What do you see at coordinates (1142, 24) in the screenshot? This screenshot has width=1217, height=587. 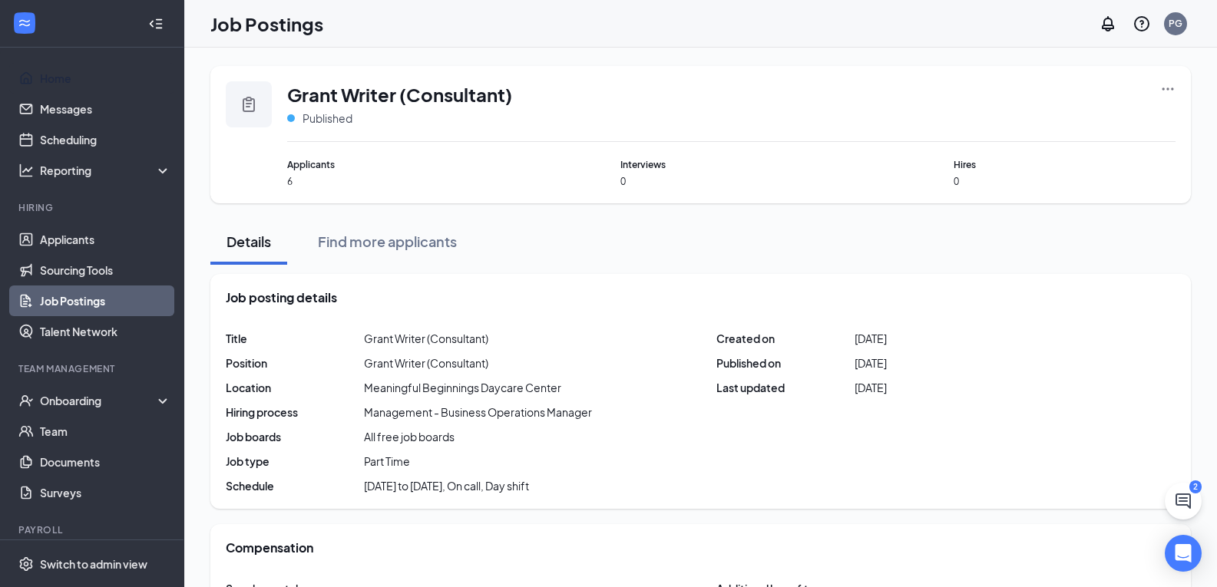 I see `svg: QuestionInfo` at bounding box center [1142, 24].